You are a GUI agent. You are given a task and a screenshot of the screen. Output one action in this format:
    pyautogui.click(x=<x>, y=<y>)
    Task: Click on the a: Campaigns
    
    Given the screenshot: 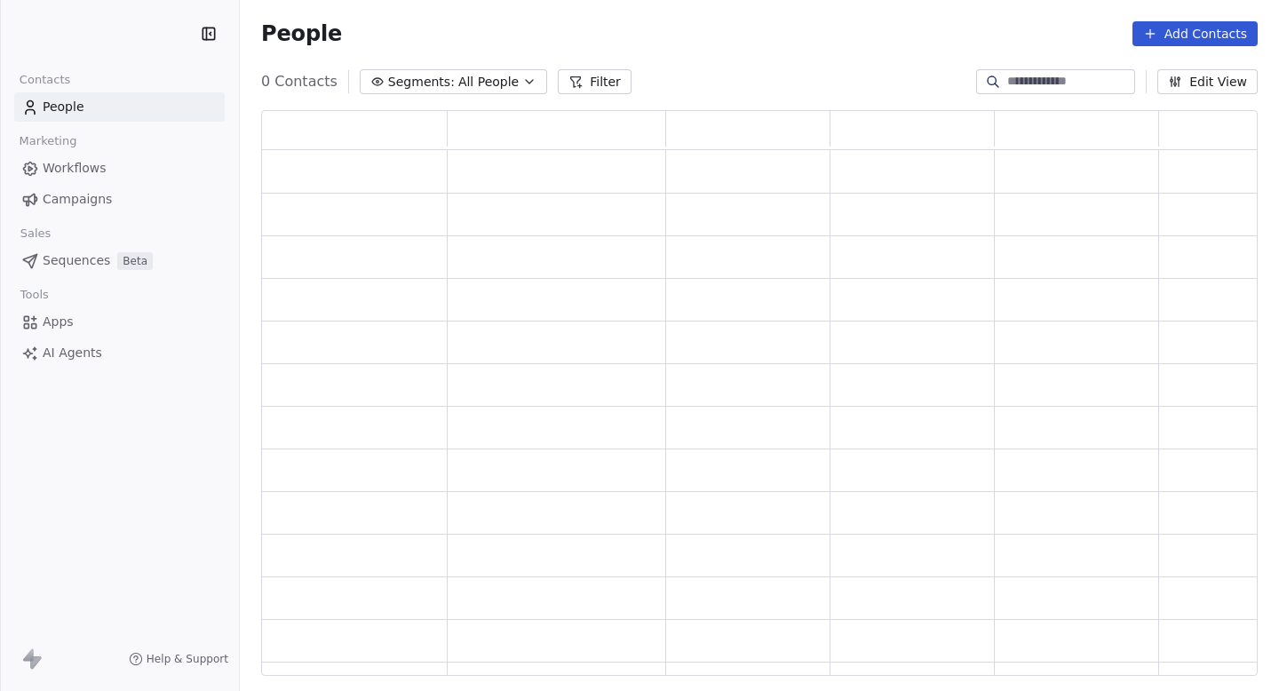 What is the action you would take?
    pyautogui.click(x=119, y=199)
    